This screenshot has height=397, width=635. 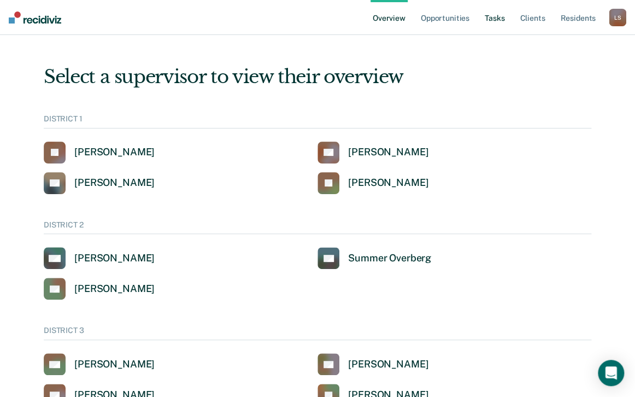 What do you see at coordinates (318, 121) in the screenshot?
I see `div: DISTRICT 1` at bounding box center [318, 121].